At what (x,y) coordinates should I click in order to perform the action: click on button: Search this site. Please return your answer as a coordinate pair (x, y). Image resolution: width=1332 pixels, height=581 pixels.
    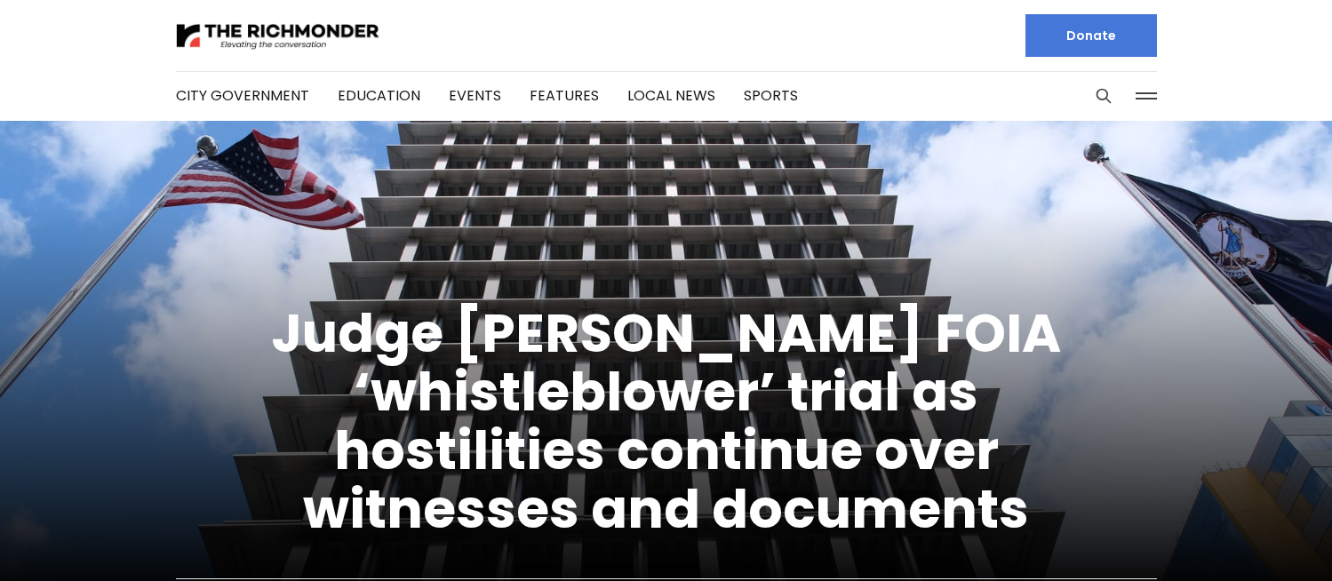
    Looking at the image, I should click on (1104, 96).